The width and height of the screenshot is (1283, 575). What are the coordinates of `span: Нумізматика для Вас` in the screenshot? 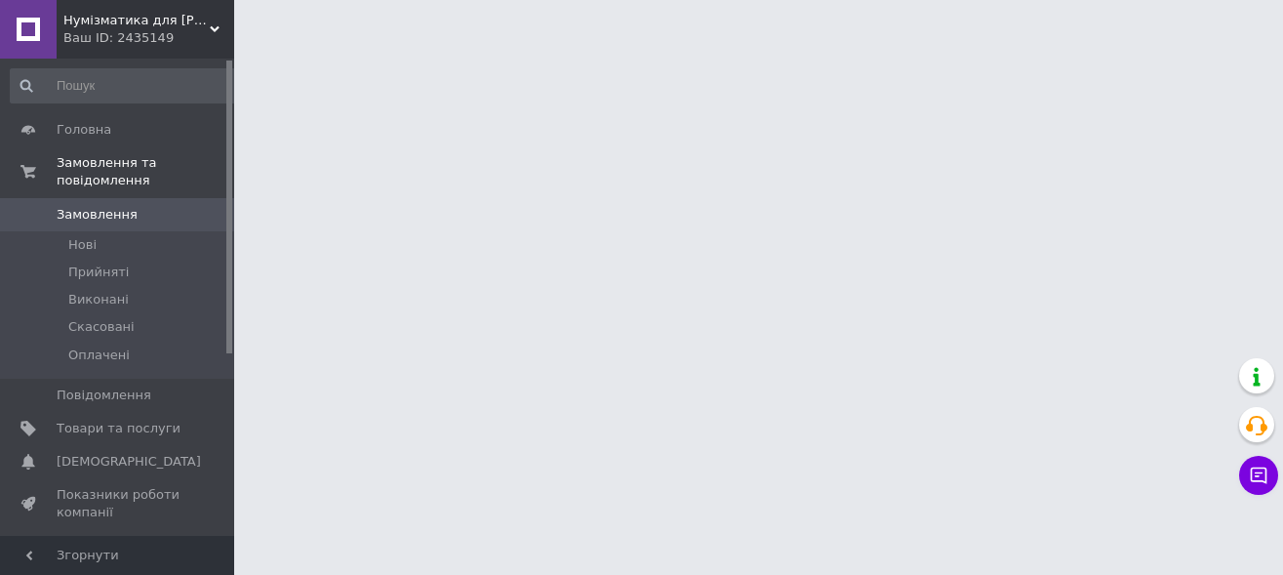 It's located at (137, 20).